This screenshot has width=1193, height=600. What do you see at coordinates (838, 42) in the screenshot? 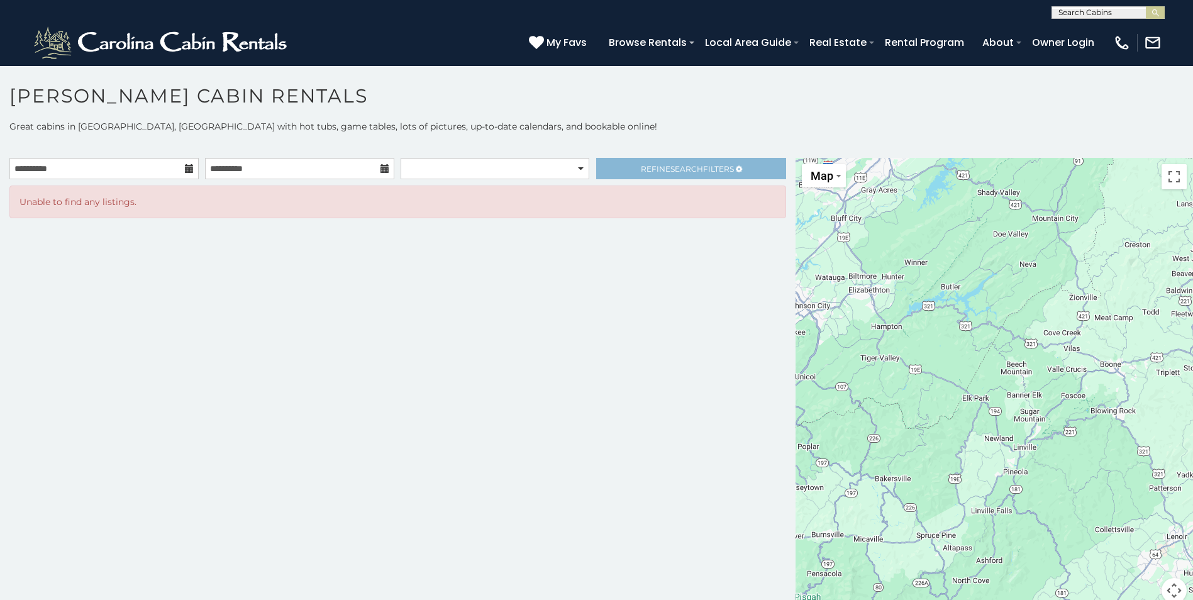
I see `a: Real Estate` at bounding box center [838, 42].